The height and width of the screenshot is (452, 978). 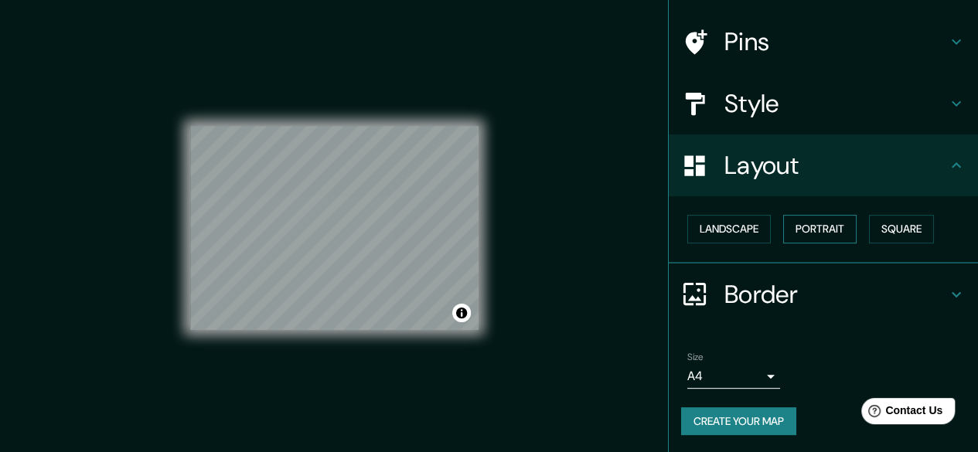 What do you see at coordinates (461, 313) in the screenshot?
I see `button: Toggle attribution` at bounding box center [461, 313].